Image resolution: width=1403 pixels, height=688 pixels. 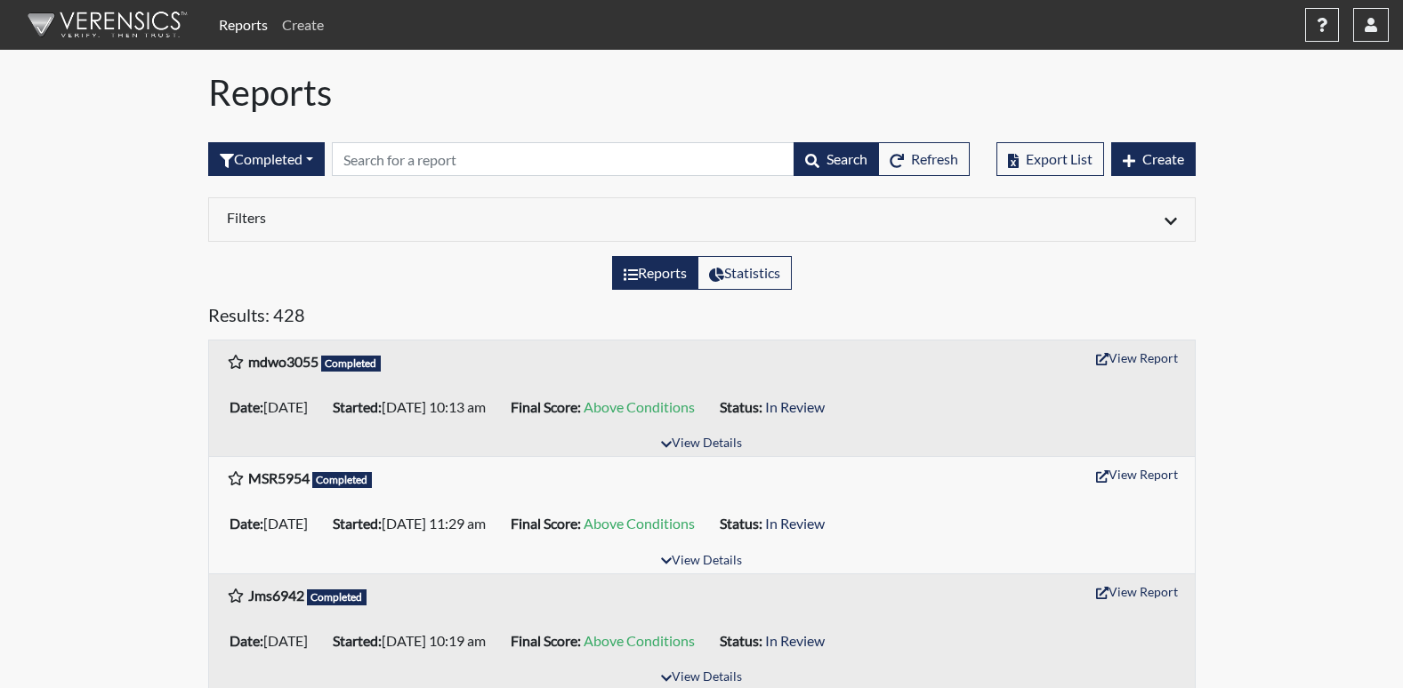 I want to click on button: Completed, so click(x=266, y=159).